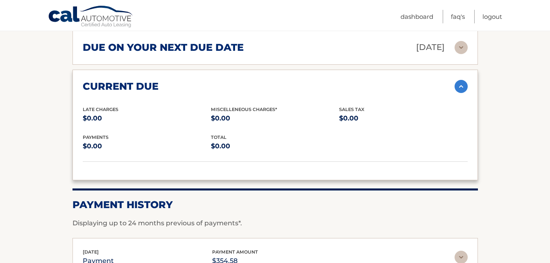 This screenshot has width=550, height=263. Describe the element at coordinates (91, 17) in the screenshot. I see `a: Cal Automotive` at that location.